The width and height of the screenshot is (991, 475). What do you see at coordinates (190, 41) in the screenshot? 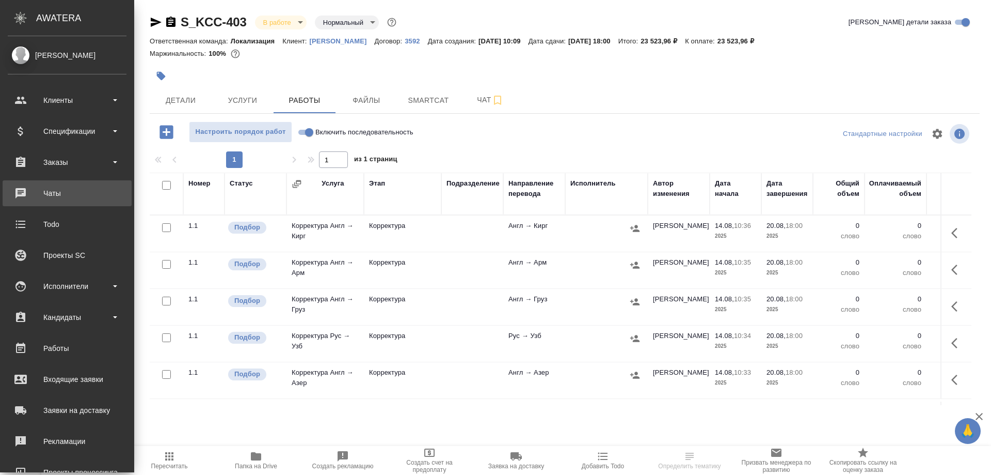
I see `p: Ответственная команда:` at bounding box center [190, 41].